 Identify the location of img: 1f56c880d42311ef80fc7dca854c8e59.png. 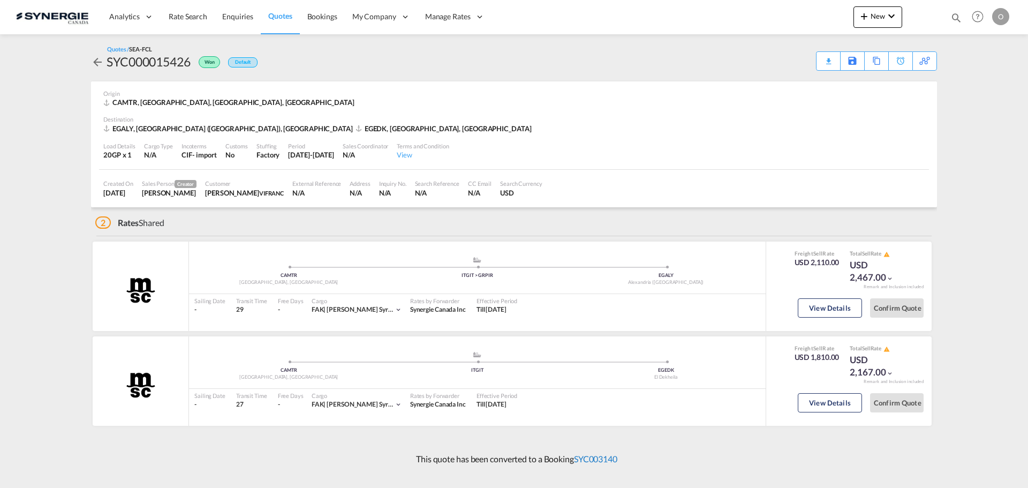
(52, 17).